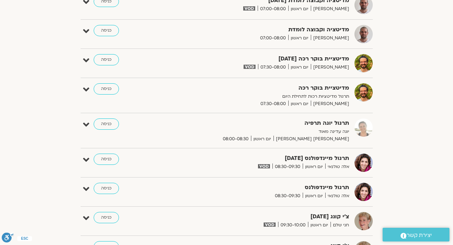 The image size is (453, 245). I want to click on strong: מדיטציית בוקר רכה, so click(263, 88).